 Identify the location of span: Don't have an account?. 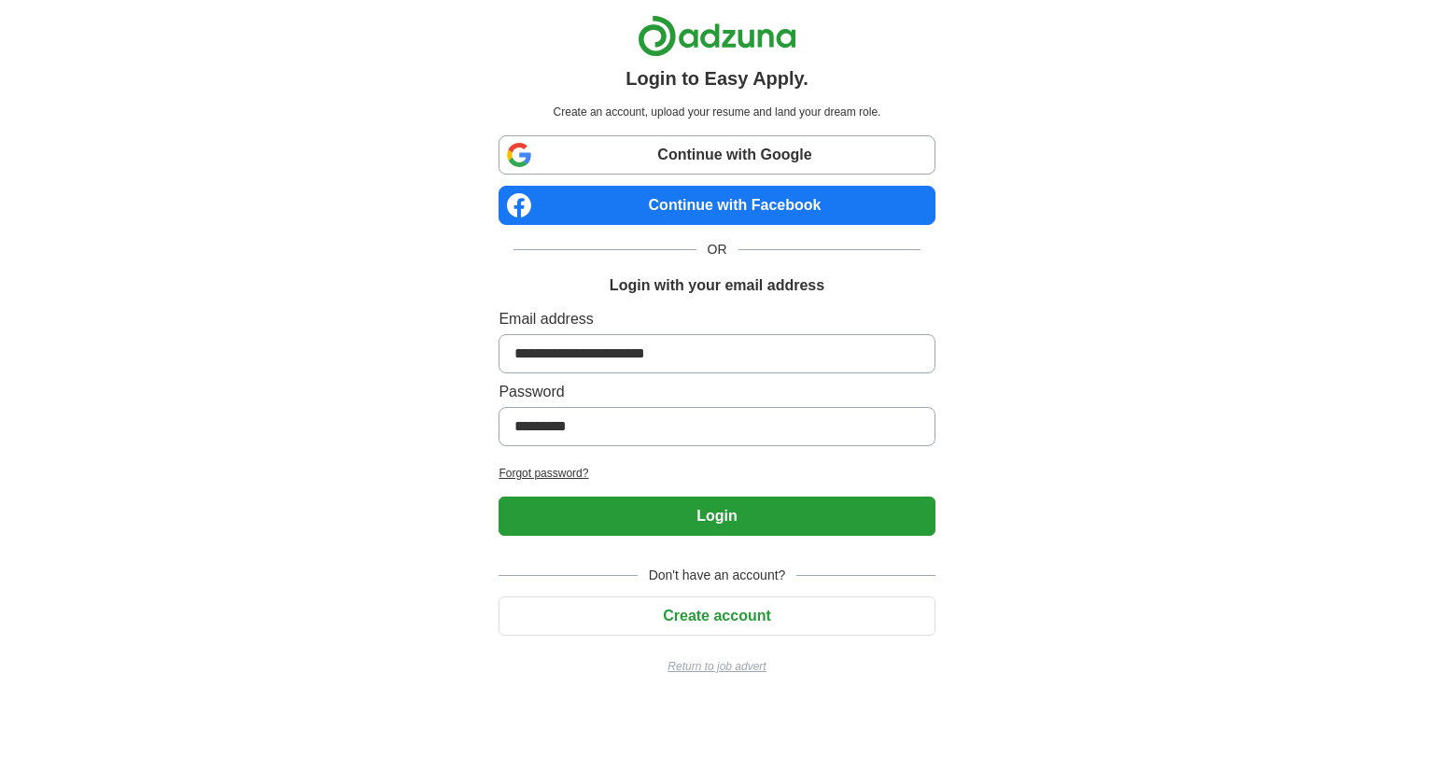
(717, 575).